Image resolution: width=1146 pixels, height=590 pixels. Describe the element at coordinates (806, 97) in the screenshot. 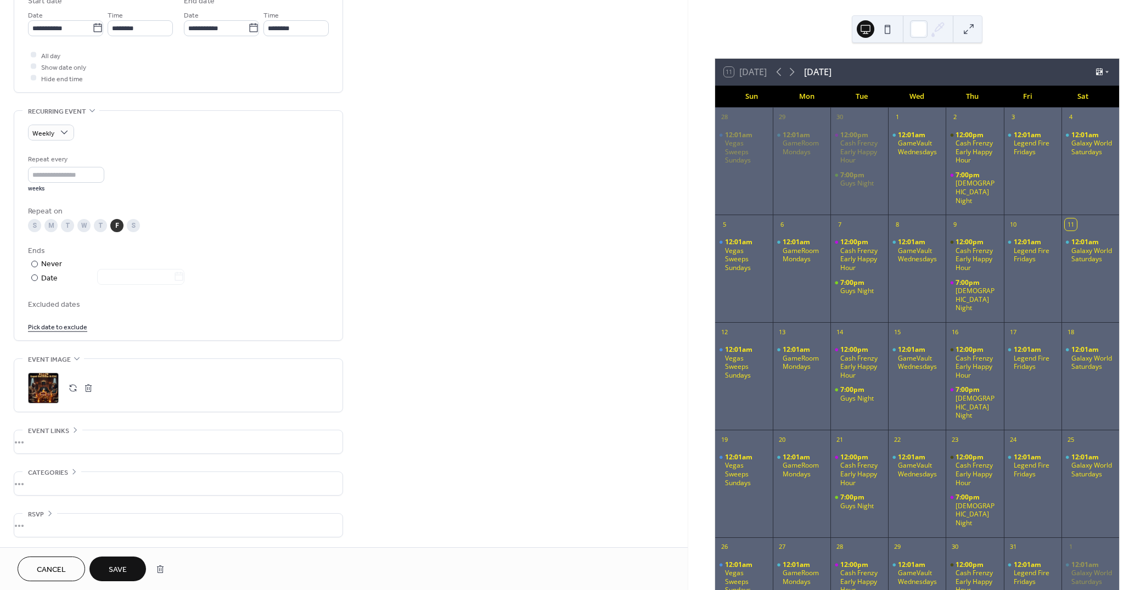

I see `div: Mon` at that location.